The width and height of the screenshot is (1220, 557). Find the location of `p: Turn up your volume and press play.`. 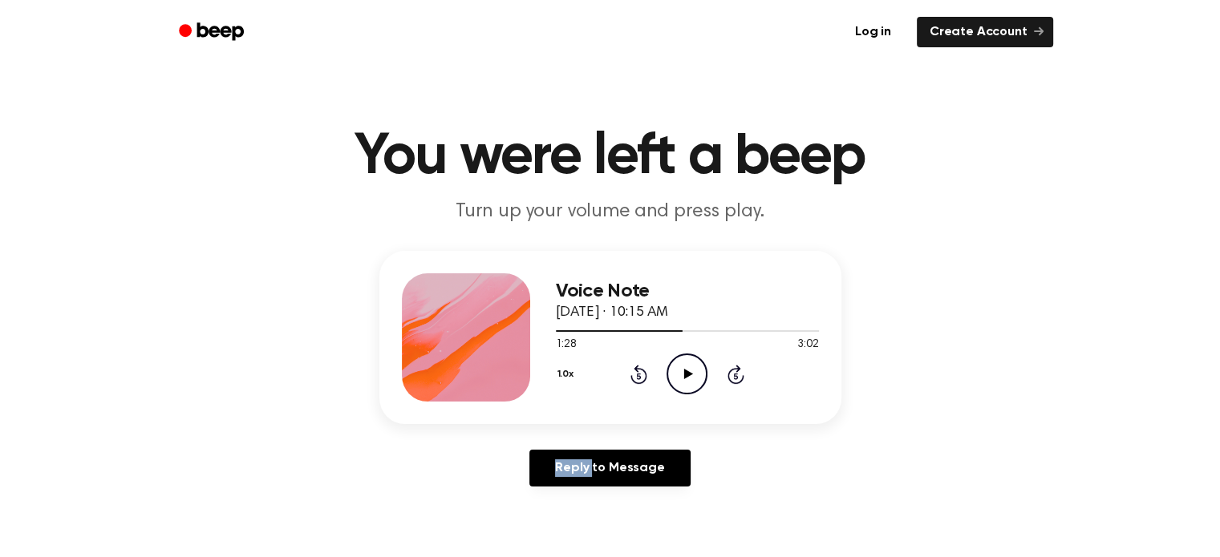

p: Turn up your volume and press play. is located at coordinates (610, 212).